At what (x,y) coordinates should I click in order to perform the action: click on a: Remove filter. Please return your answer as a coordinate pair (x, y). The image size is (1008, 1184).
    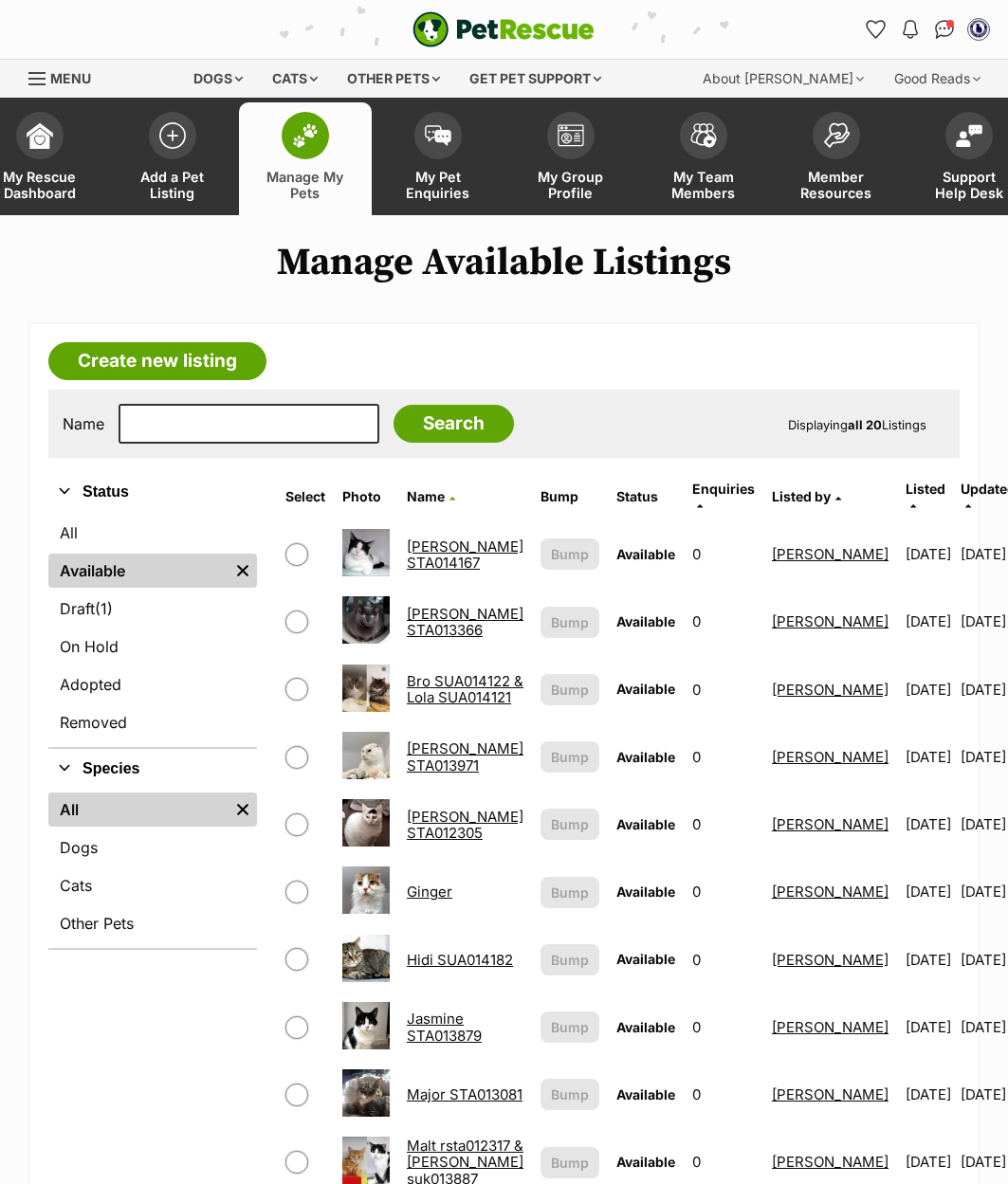
    Looking at the image, I should click on (243, 570).